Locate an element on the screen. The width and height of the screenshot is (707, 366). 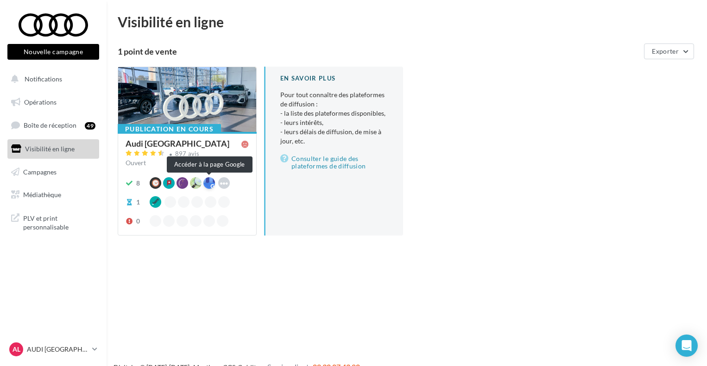
li: - leurs intérêts, is located at coordinates (334, 123).